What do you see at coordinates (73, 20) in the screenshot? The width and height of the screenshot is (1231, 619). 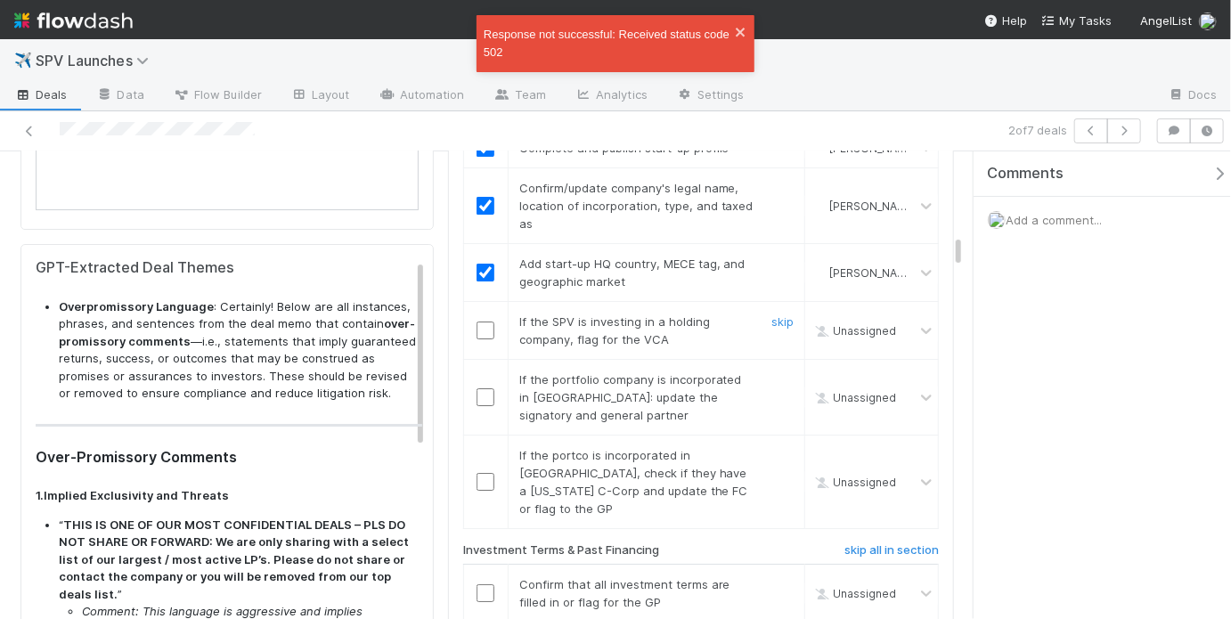 I see `img: logo-inverted-e16ddd16eac7371096b0.svg` at bounding box center [73, 20].